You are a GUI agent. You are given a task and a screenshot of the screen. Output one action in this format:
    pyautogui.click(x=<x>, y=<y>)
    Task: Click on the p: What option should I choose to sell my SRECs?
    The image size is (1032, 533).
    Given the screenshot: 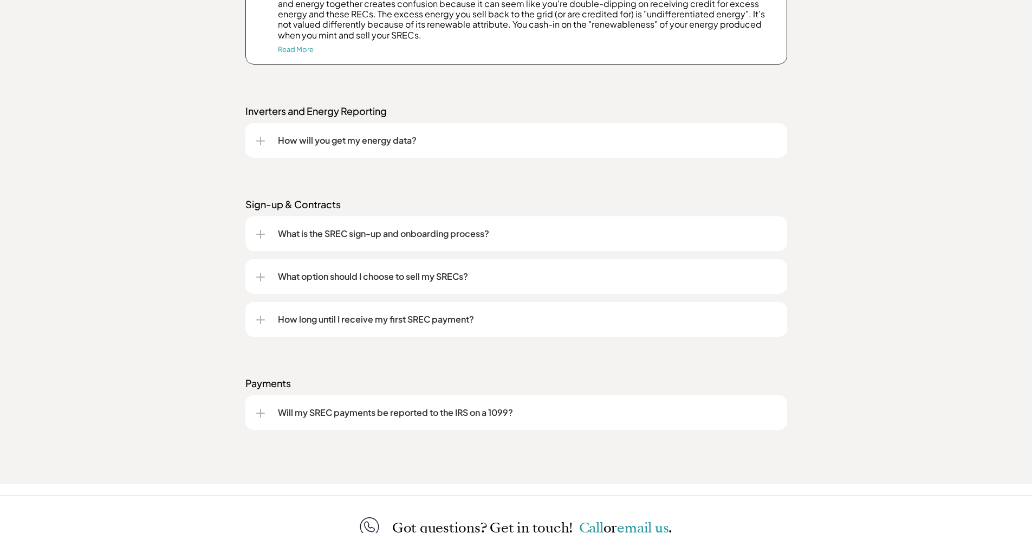 What is the action you would take?
    pyautogui.click(x=527, y=276)
    